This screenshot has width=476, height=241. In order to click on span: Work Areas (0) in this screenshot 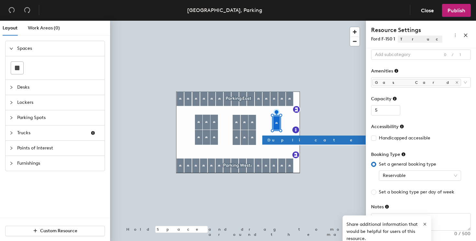, I will do `click(44, 28)`.